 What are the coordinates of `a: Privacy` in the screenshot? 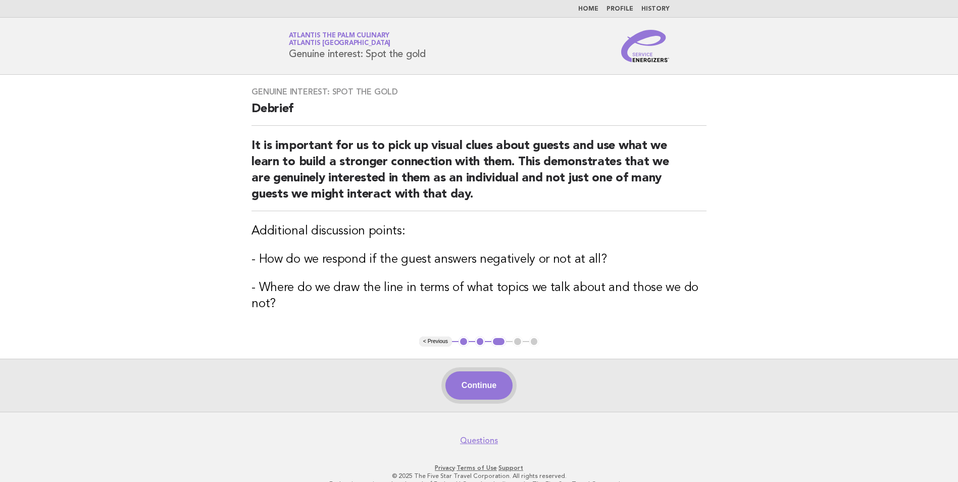 It's located at (445, 468).